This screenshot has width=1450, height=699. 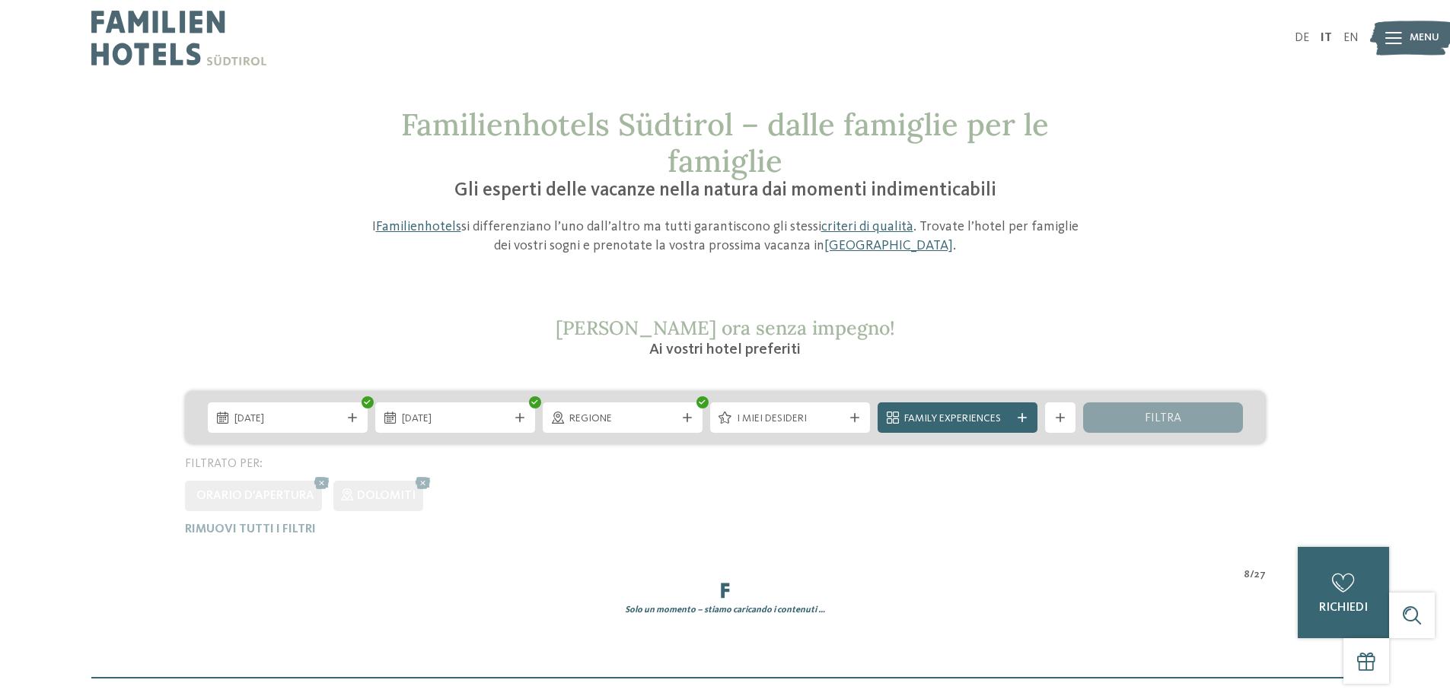 What do you see at coordinates (790, 419) in the screenshot?
I see `span: I miei desideri` at bounding box center [790, 419].